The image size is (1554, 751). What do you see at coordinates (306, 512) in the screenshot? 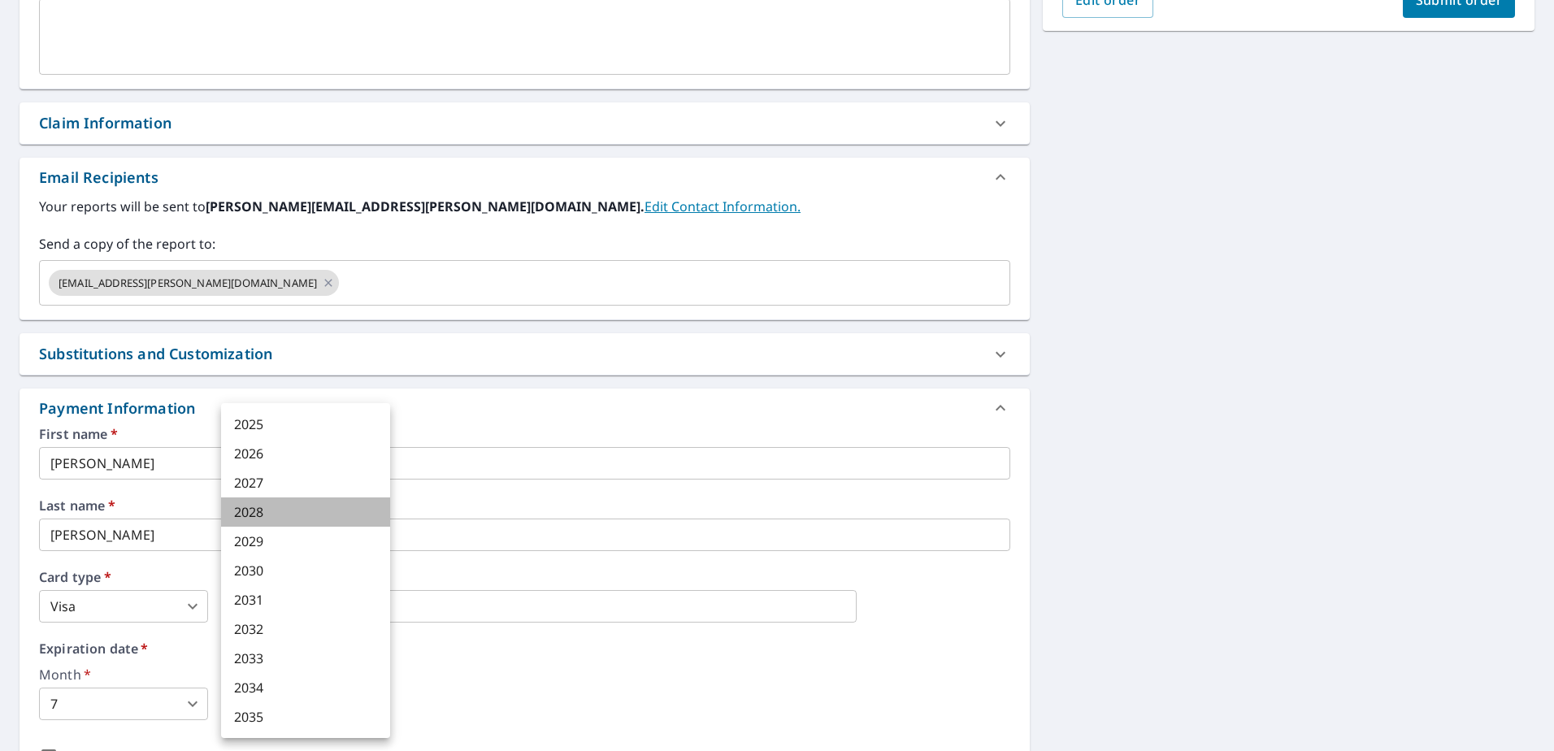
I see `li: 2028` at bounding box center [306, 512].